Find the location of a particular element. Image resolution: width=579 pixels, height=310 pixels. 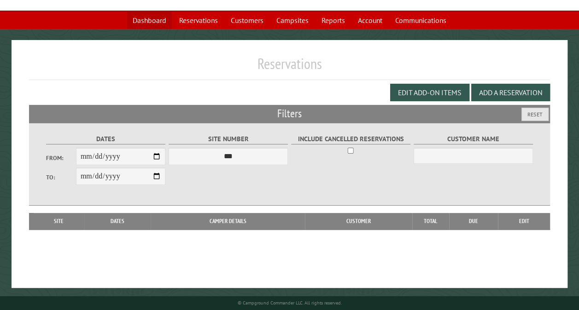

th: Site is located at coordinates (59, 222).